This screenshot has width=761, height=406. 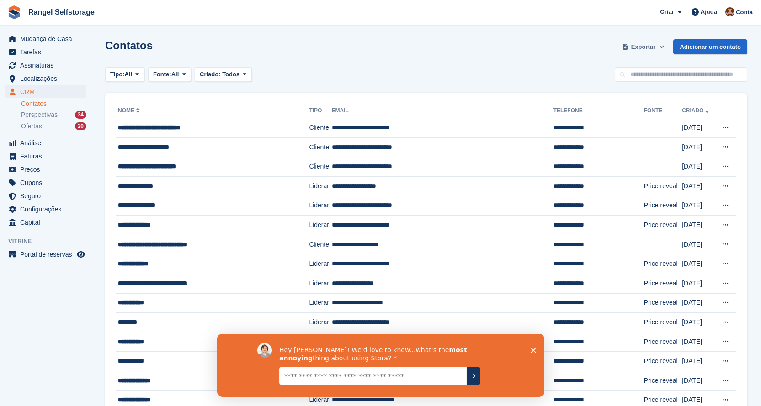 I want to click on b: most annoying, so click(x=156, y=20).